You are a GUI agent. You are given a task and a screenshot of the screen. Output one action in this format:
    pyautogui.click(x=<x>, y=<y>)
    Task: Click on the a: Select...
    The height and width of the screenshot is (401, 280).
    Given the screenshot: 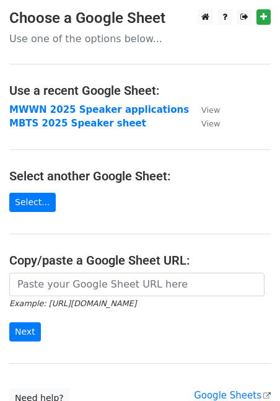 What is the action you would take?
    pyautogui.click(x=32, y=202)
    